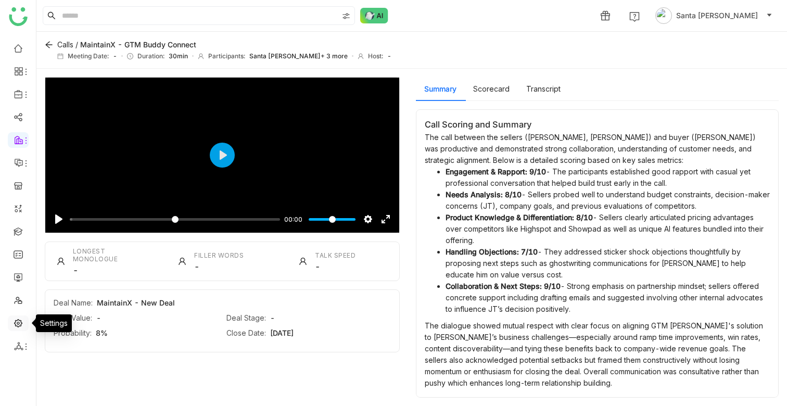 Image resolution: width=787 pixels, height=406 pixels. Describe the element at coordinates (664, 16) in the screenshot. I see `img: avatar` at that location.